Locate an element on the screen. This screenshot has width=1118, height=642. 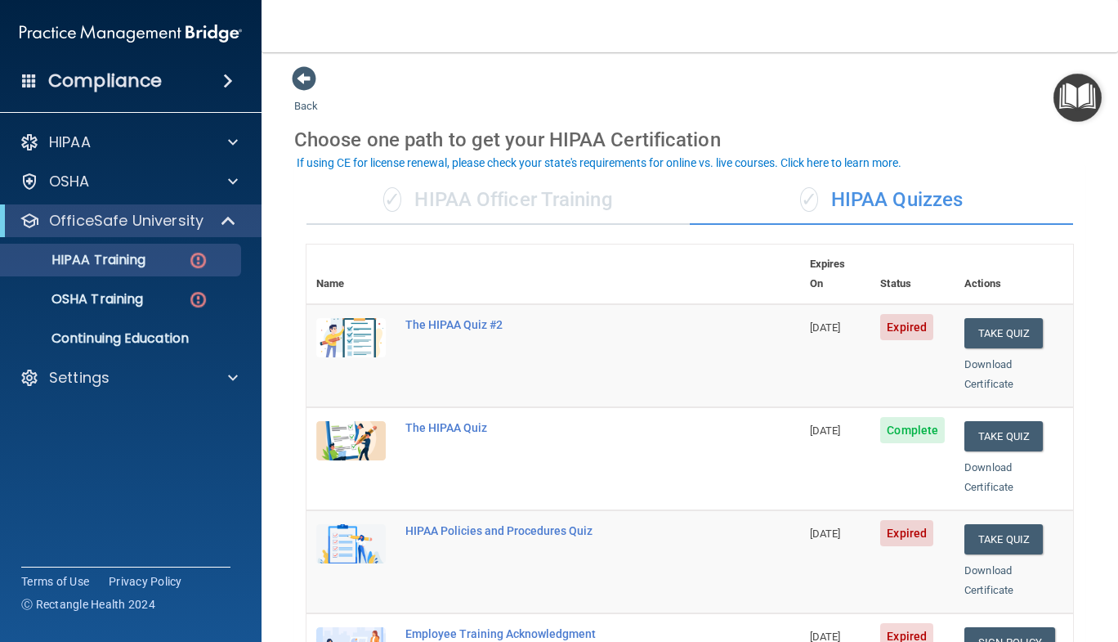
a: Back is located at coordinates (306, 96).